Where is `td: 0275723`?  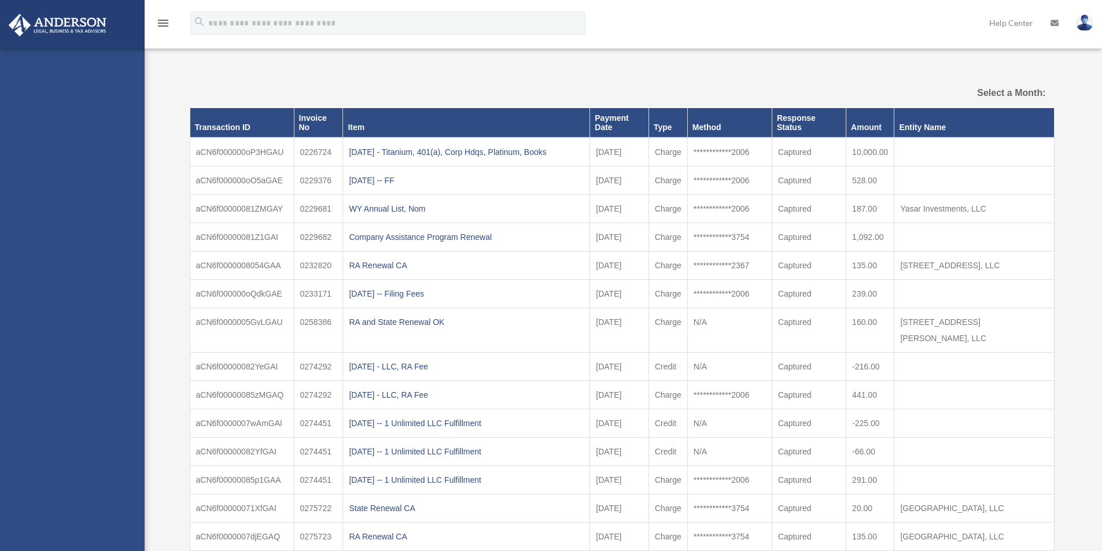 td: 0275723 is located at coordinates (318, 537).